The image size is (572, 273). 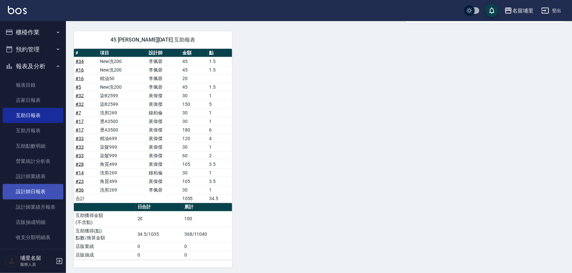 I want to click on td: 60, so click(x=194, y=156).